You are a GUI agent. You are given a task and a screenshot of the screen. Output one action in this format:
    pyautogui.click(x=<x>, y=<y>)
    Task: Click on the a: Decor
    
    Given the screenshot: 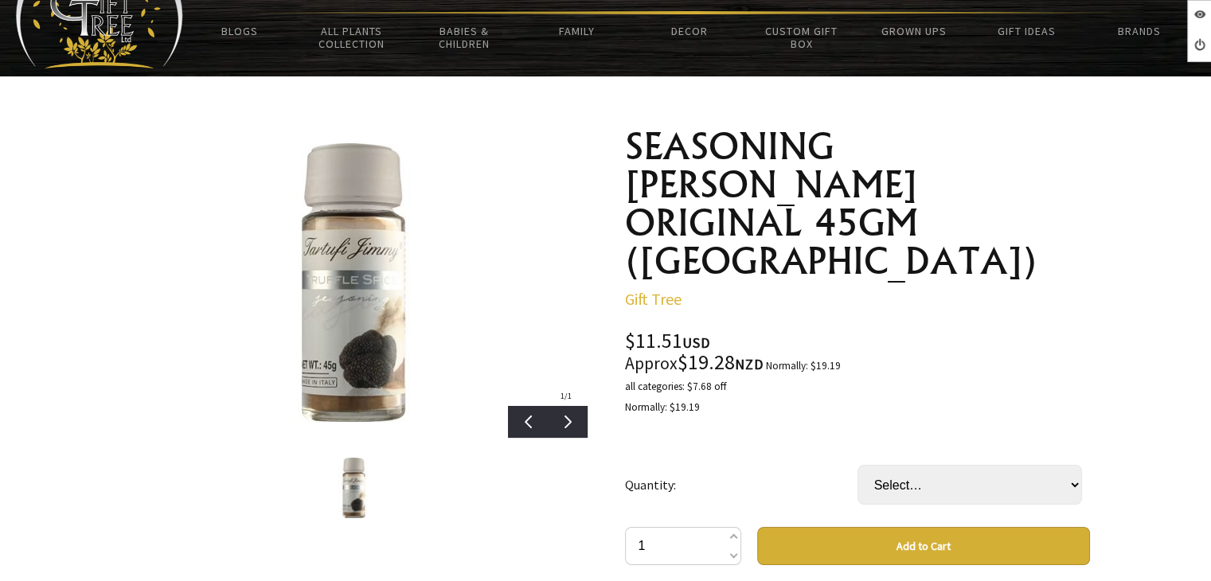 What is the action you would take?
    pyautogui.click(x=689, y=31)
    